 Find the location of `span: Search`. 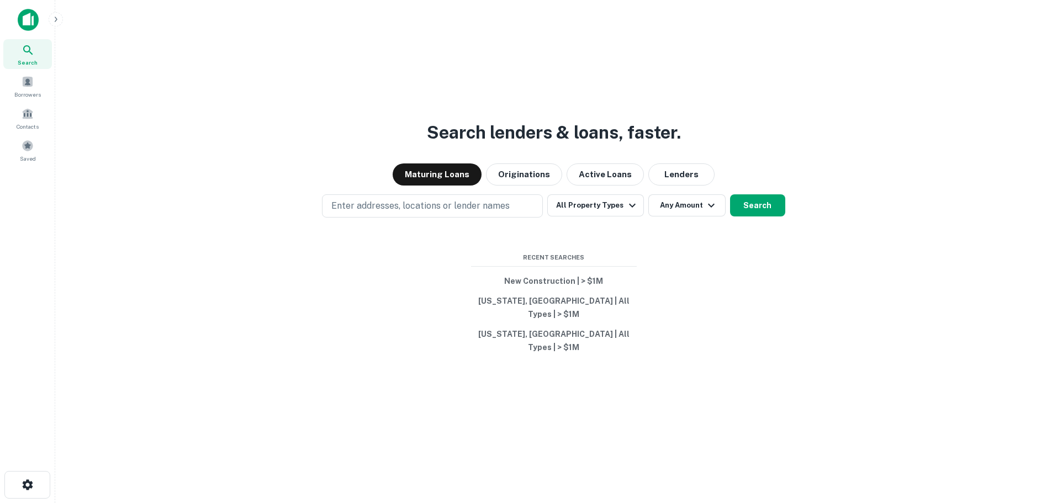

span: Search is located at coordinates (28, 62).